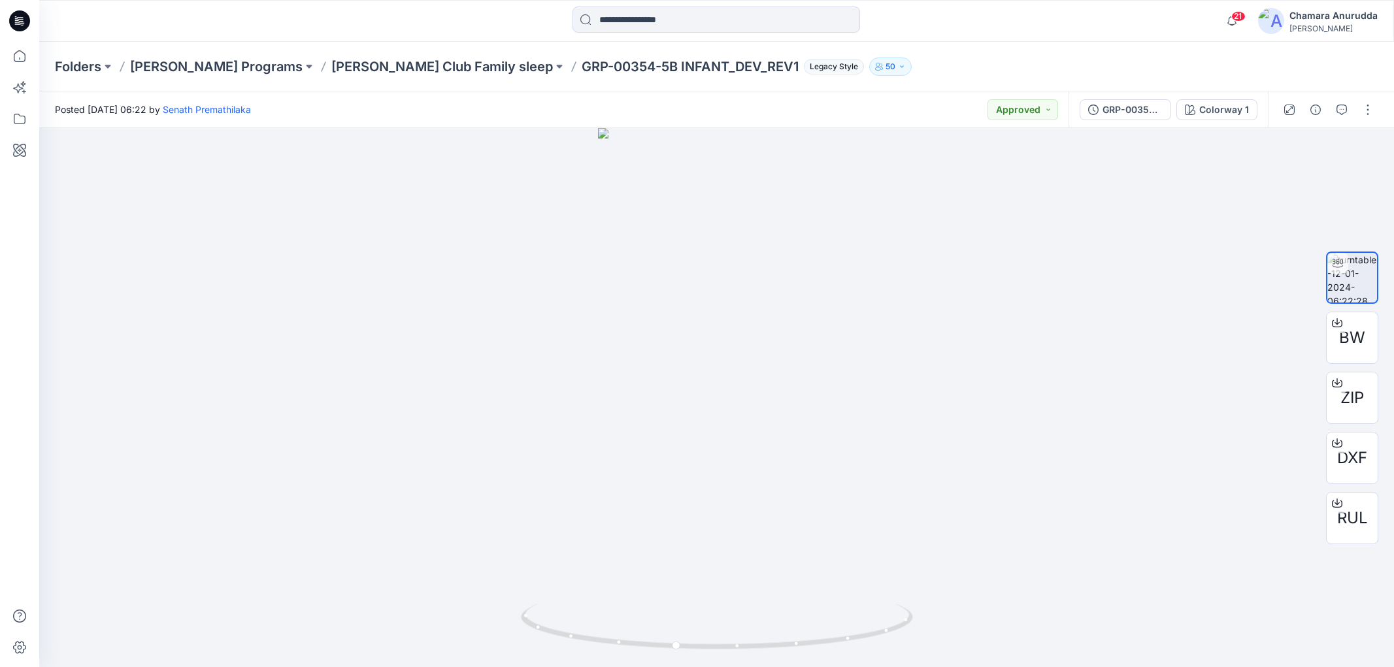  Describe the element at coordinates (1217, 110) in the screenshot. I see `button: Colorway 1` at that location.